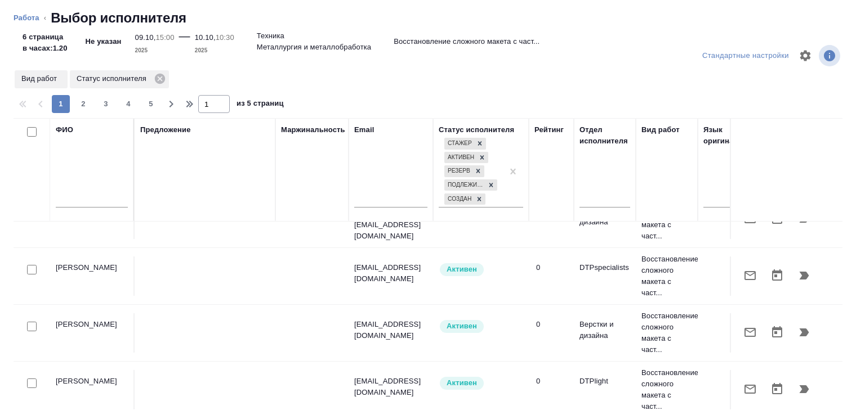 This screenshot has height=415, width=865. I want to click on p: Статус исполнителя, so click(113, 79).